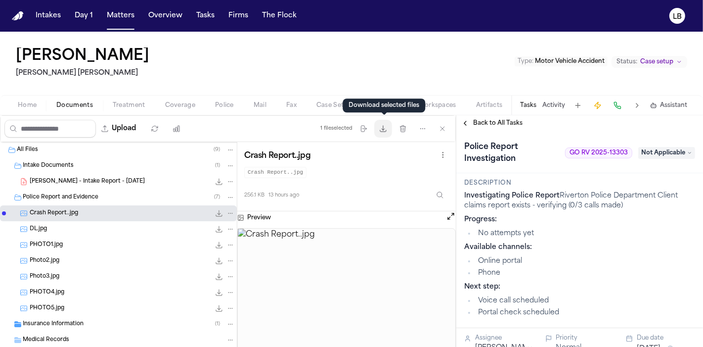  I want to click on button: Edit Type: Motor Vehicle Accident, so click(561, 61).